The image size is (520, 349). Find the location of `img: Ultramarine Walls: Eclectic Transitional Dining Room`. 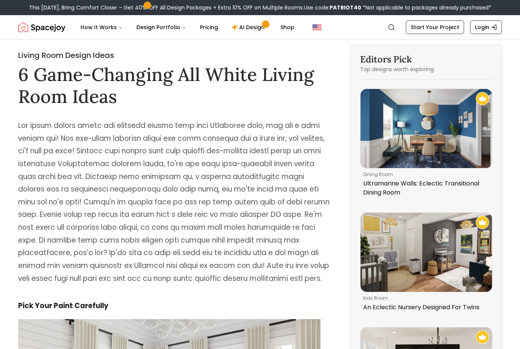

img: Ultramarine Walls: Eclectic Transitional Dining Room is located at coordinates (426, 128).